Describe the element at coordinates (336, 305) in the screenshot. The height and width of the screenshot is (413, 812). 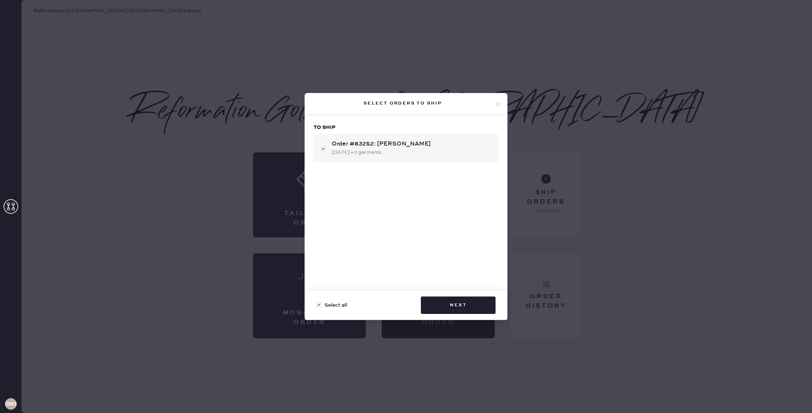
I see `span: Select all` at that location.